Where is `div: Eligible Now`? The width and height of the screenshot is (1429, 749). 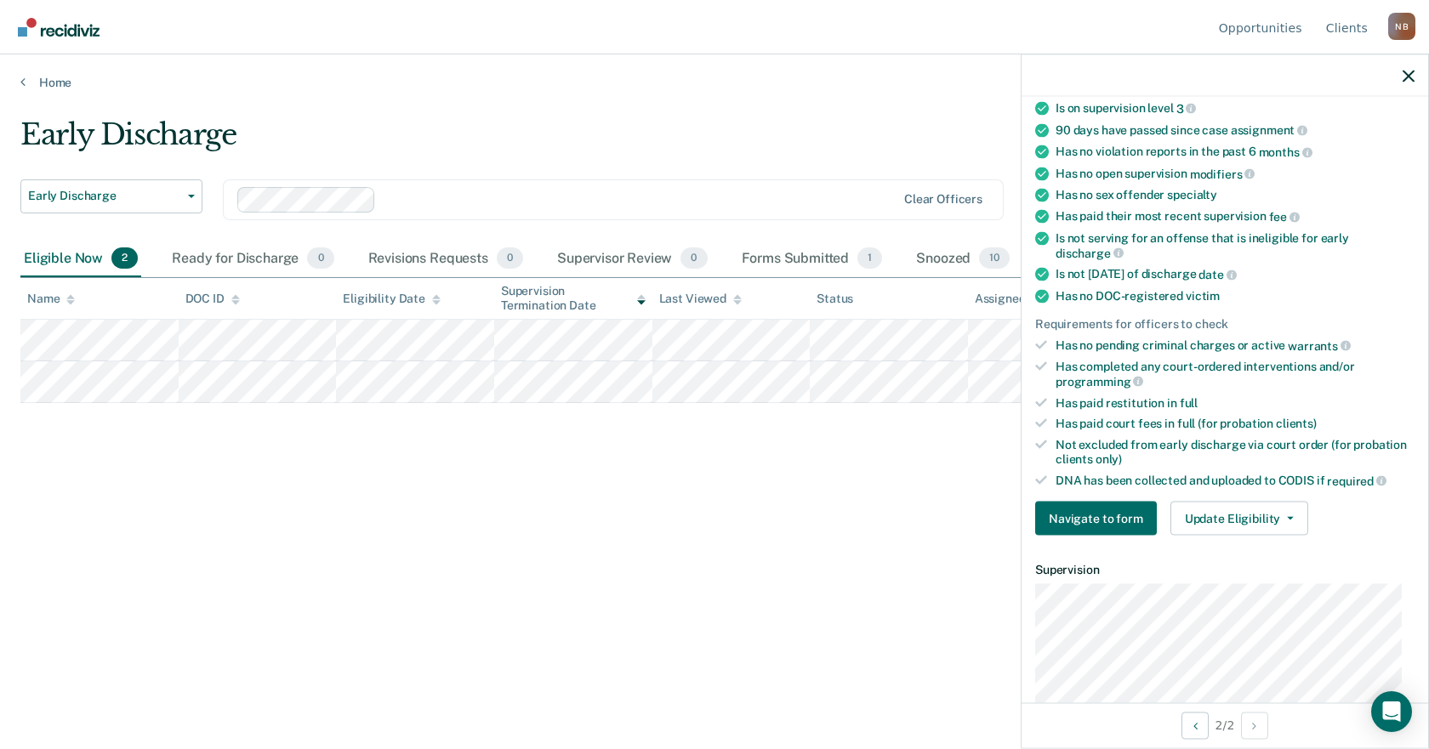
div: Eligible Now is located at coordinates (81, 259).